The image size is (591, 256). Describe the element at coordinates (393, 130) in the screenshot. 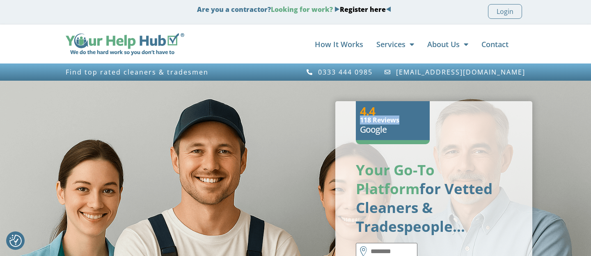

I see `h5: Google` at that location.